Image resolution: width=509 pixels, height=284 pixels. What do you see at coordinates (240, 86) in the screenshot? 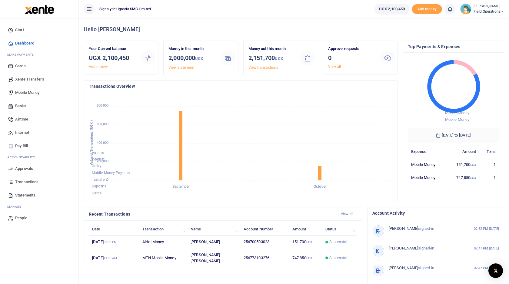
I see `h4: Transactions Overview` at bounding box center [240, 86].